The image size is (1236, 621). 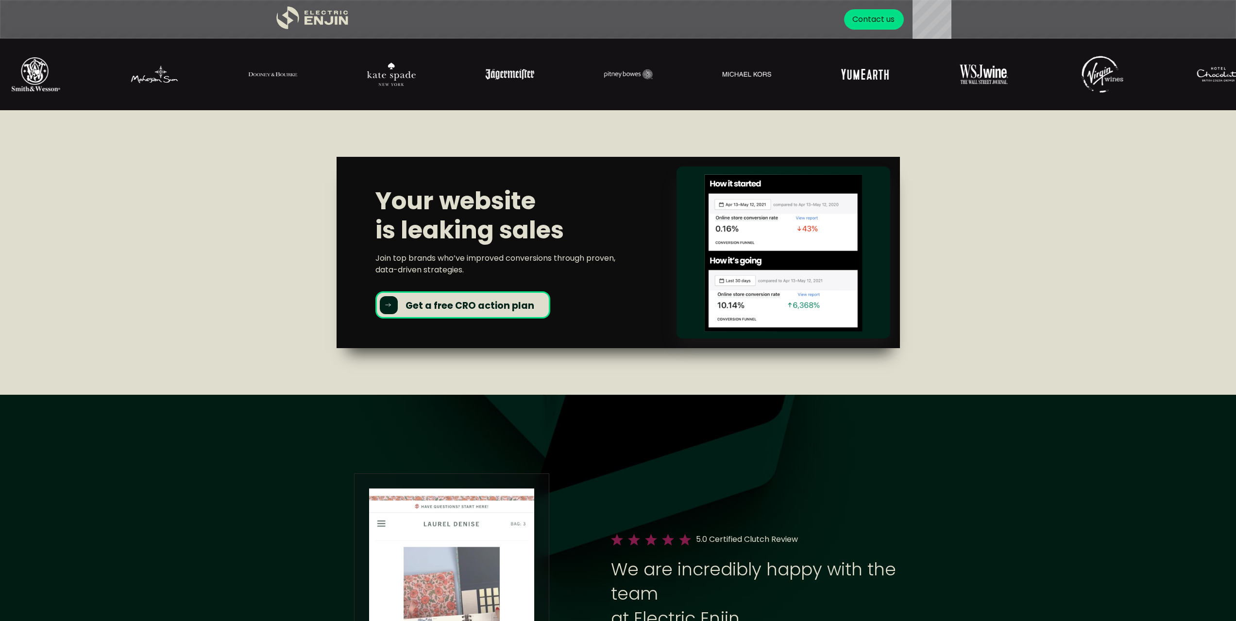 I want to click on h2: Your website is leaking sales, so click(x=506, y=216).